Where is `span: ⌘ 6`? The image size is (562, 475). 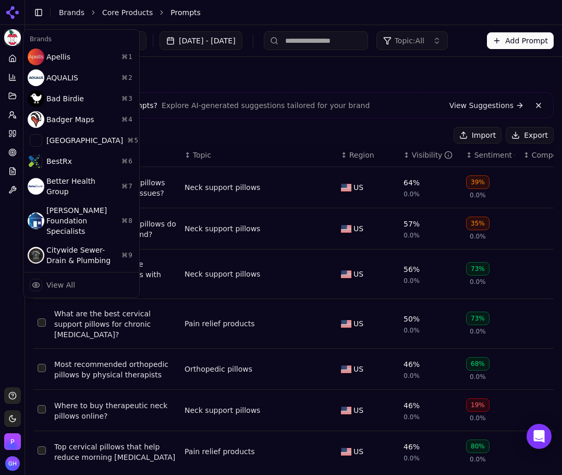
span: ⌘ 6 is located at coordinates (127, 161).